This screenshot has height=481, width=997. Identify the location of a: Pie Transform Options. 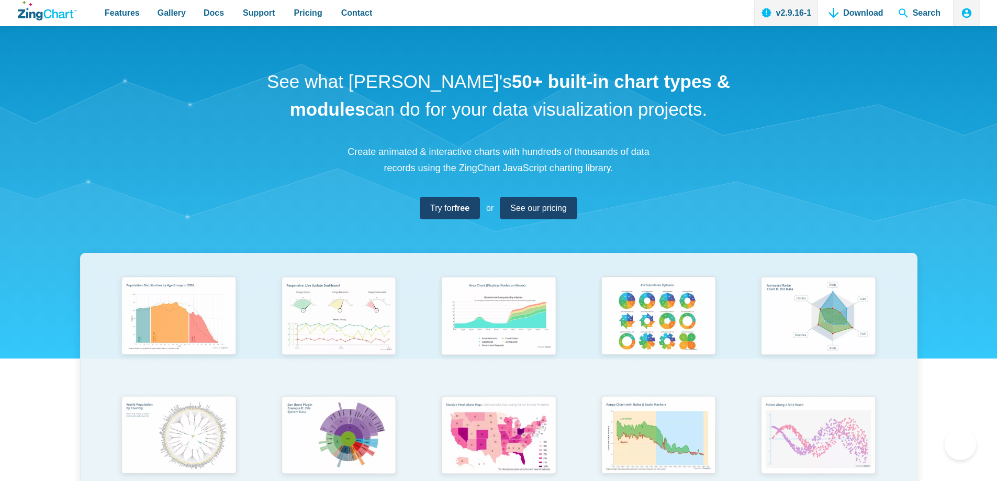
(659, 331).